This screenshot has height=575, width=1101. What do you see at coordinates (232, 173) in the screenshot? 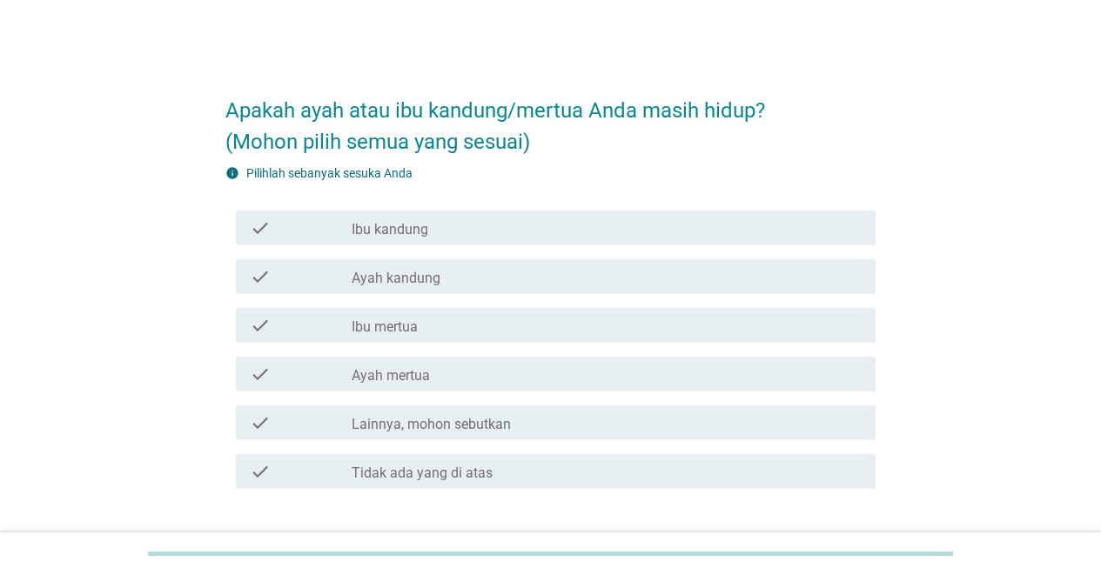
I see `i: info` at bounding box center [232, 173].